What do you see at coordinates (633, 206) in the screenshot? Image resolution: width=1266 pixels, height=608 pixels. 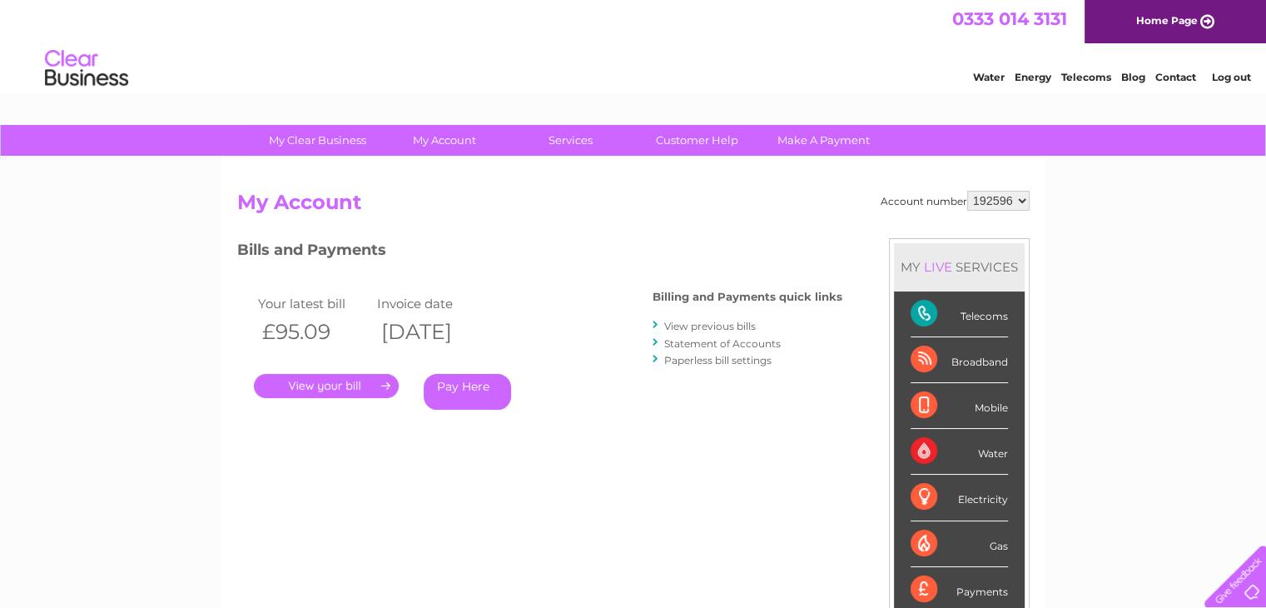 I see `h2: My Account` at bounding box center [633, 206].